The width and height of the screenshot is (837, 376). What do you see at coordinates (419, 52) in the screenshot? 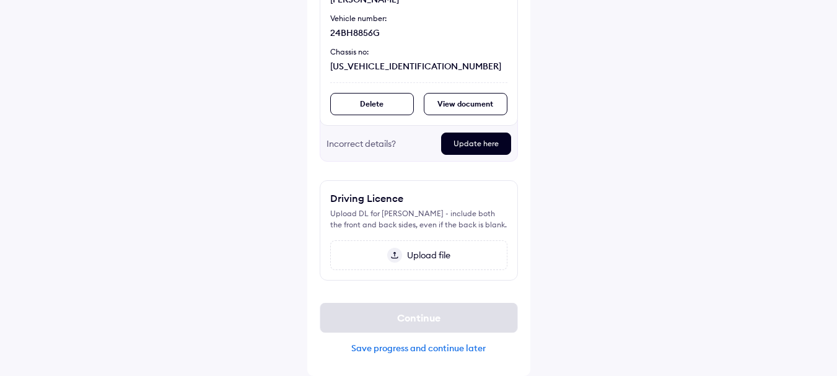
I see `div: Chassis no:` at bounding box center [419, 52].